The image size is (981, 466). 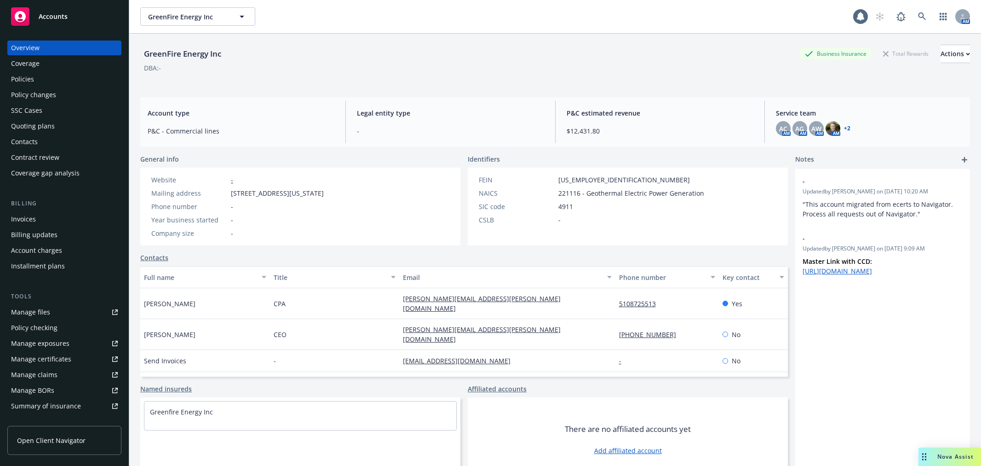 What do you see at coordinates (631, 193) in the screenshot?
I see `span: 221116 - Geothermal Electric Power Generation` at bounding box center [631, 193].